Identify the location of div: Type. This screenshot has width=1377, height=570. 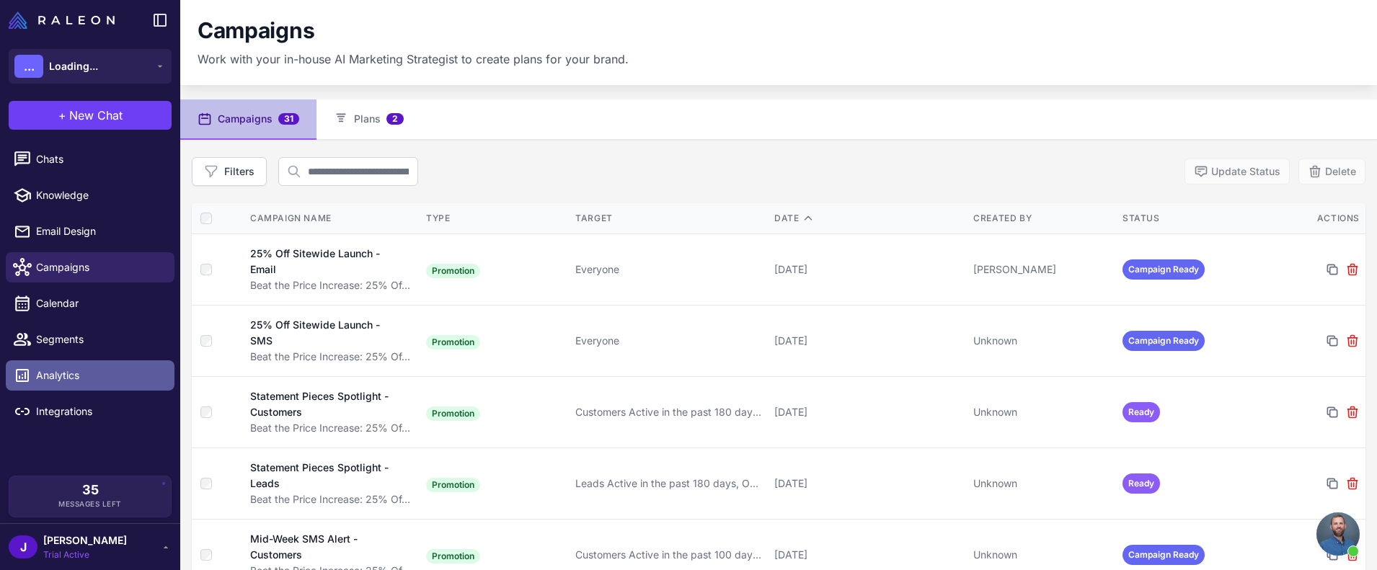
(495, 219).